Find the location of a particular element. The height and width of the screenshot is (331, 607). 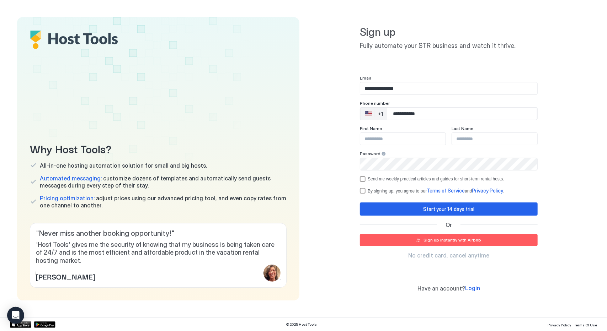

span: All-in-one hosting automation solution for small and big hosts. is located at coordinates (123, 166).